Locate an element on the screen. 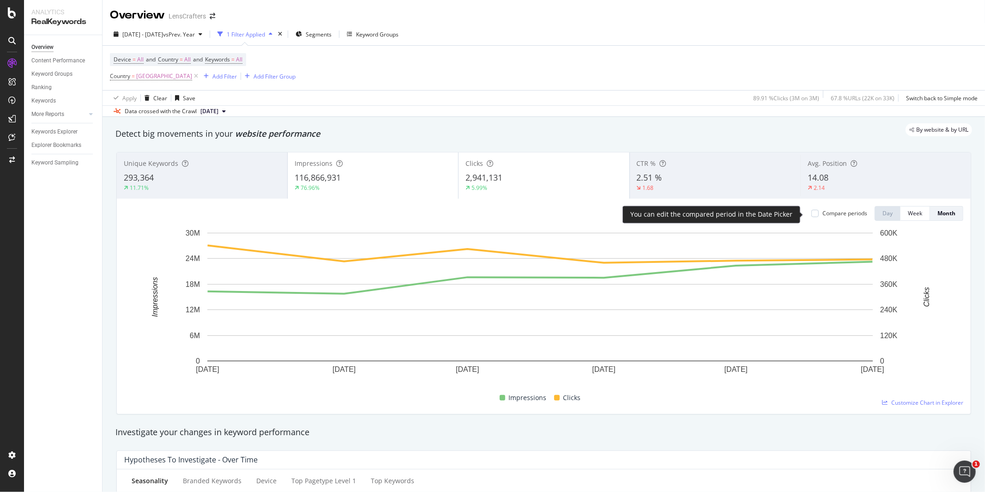 The height and width of the screenshot is (492, 985). text: 240K is located at coordinates (889, 309).